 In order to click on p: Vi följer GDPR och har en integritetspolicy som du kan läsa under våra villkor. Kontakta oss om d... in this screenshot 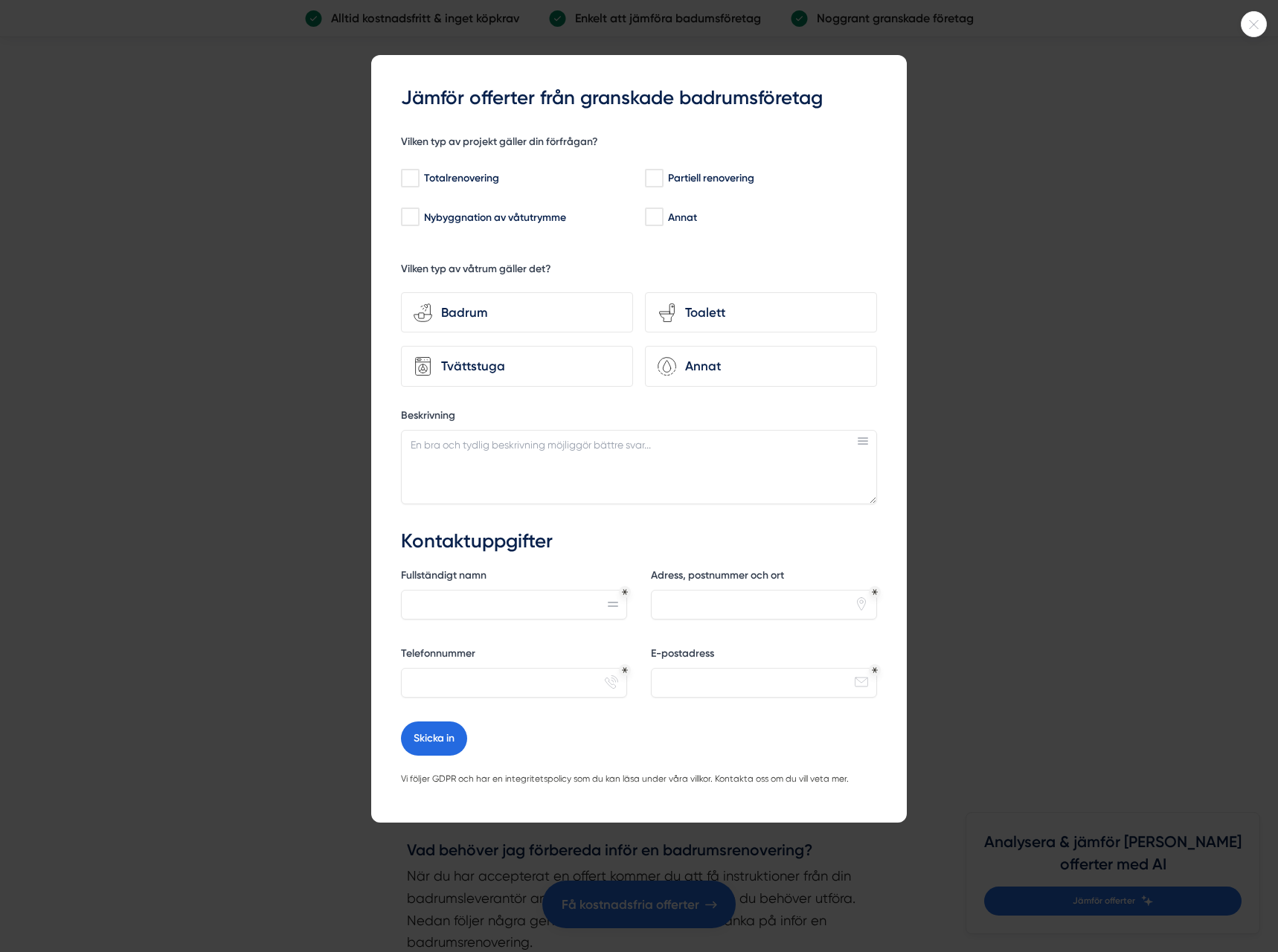, I will do `click(639, 779)`.